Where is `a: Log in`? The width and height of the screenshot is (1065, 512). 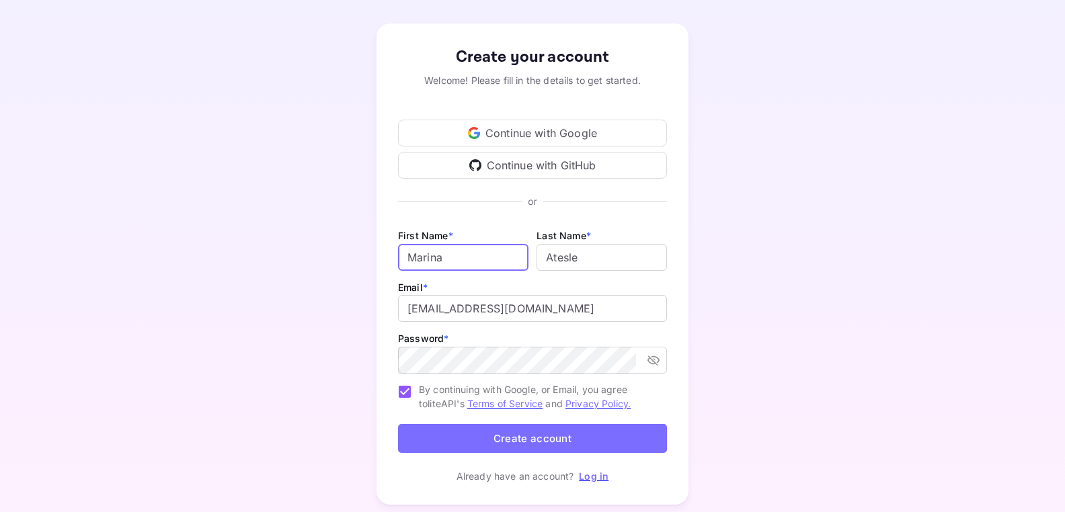 a: Log in is located at coordinates (594, 476).